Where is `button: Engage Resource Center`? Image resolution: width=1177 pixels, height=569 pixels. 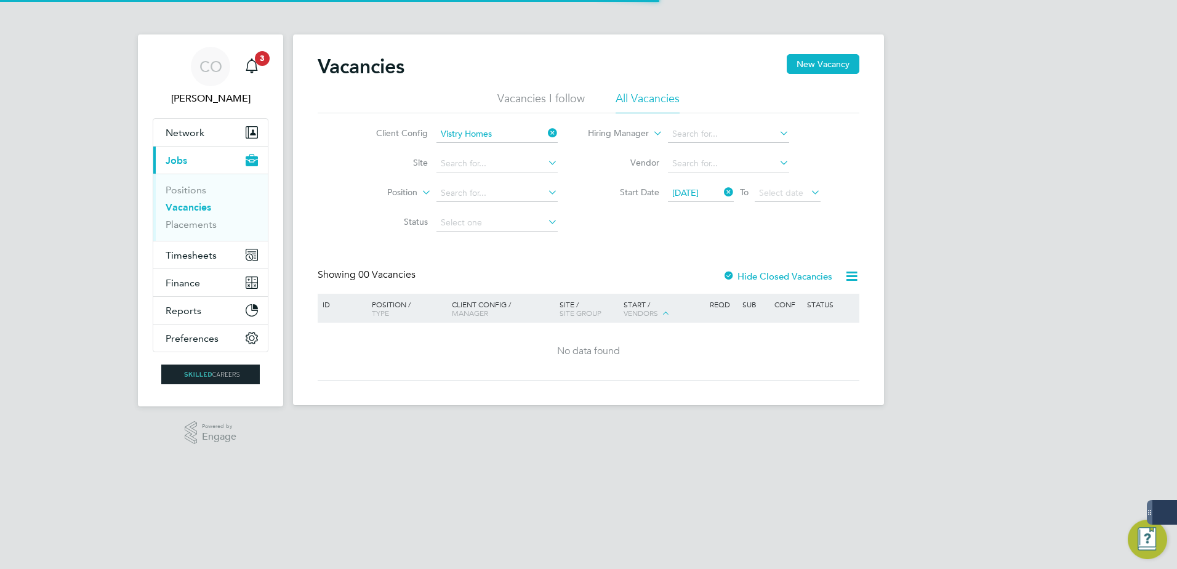
button: Engage Resource Center is located at coordinates (1147, 539).